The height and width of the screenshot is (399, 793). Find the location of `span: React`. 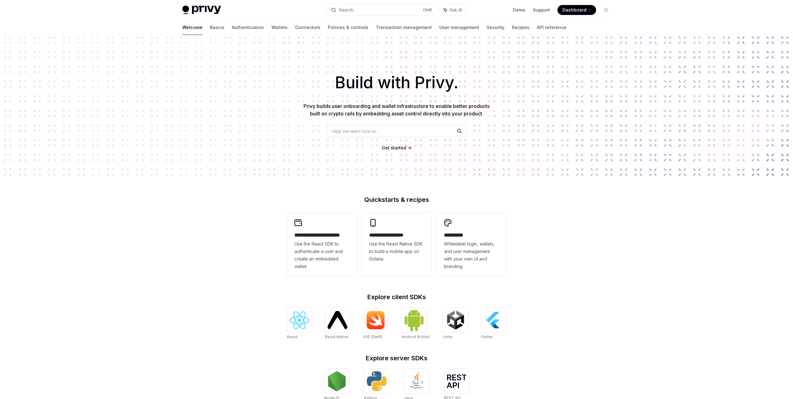

span: React is located at coordinates (292, 336).